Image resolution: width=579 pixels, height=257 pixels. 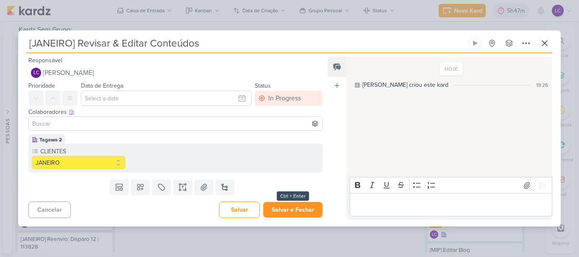 What do you see at coordinates (42, 86) in the screenshot?
I see `label: Prioridade` at bounding box center [42, 86].